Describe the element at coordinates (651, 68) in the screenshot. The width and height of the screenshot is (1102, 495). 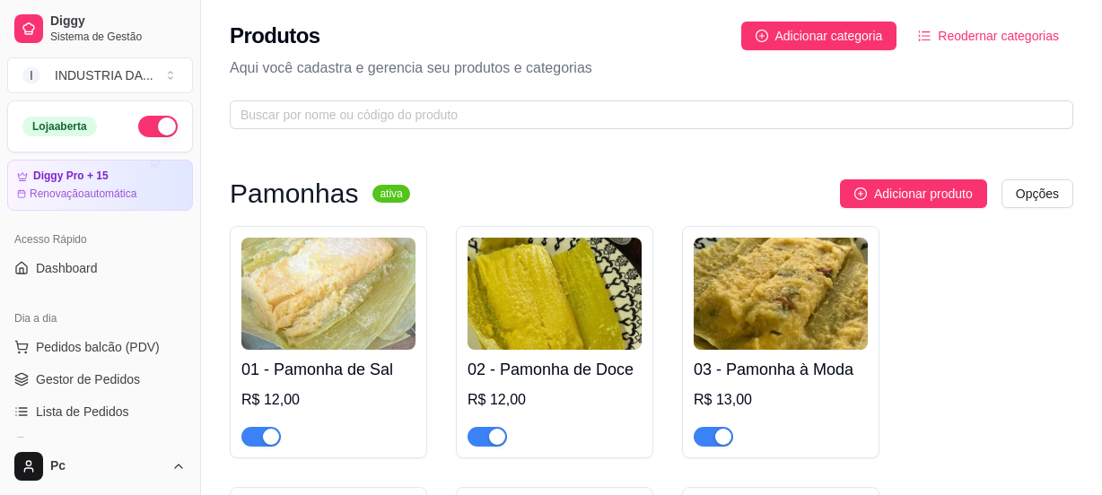
I see `p: Aqui você cadastra e gerencia seu produtos e categorias` at that location.